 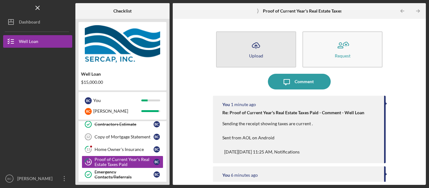 What do you see at coordinates (38, 22) in the screenshot?
I see `a: Dashboard` at bounding box center [38, 22].